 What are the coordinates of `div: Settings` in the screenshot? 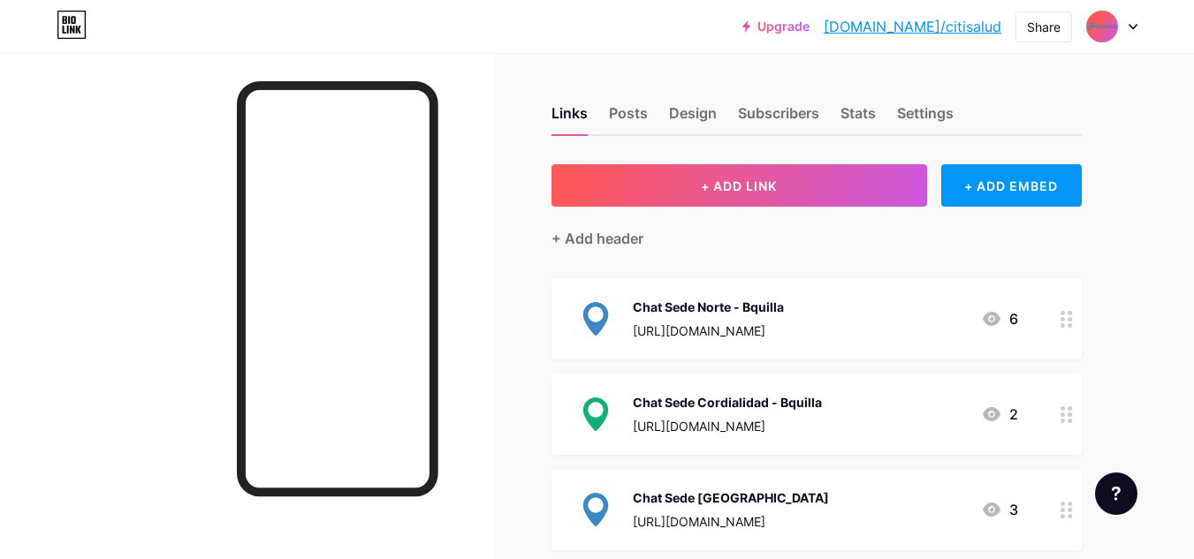 It's located at (925, 118).